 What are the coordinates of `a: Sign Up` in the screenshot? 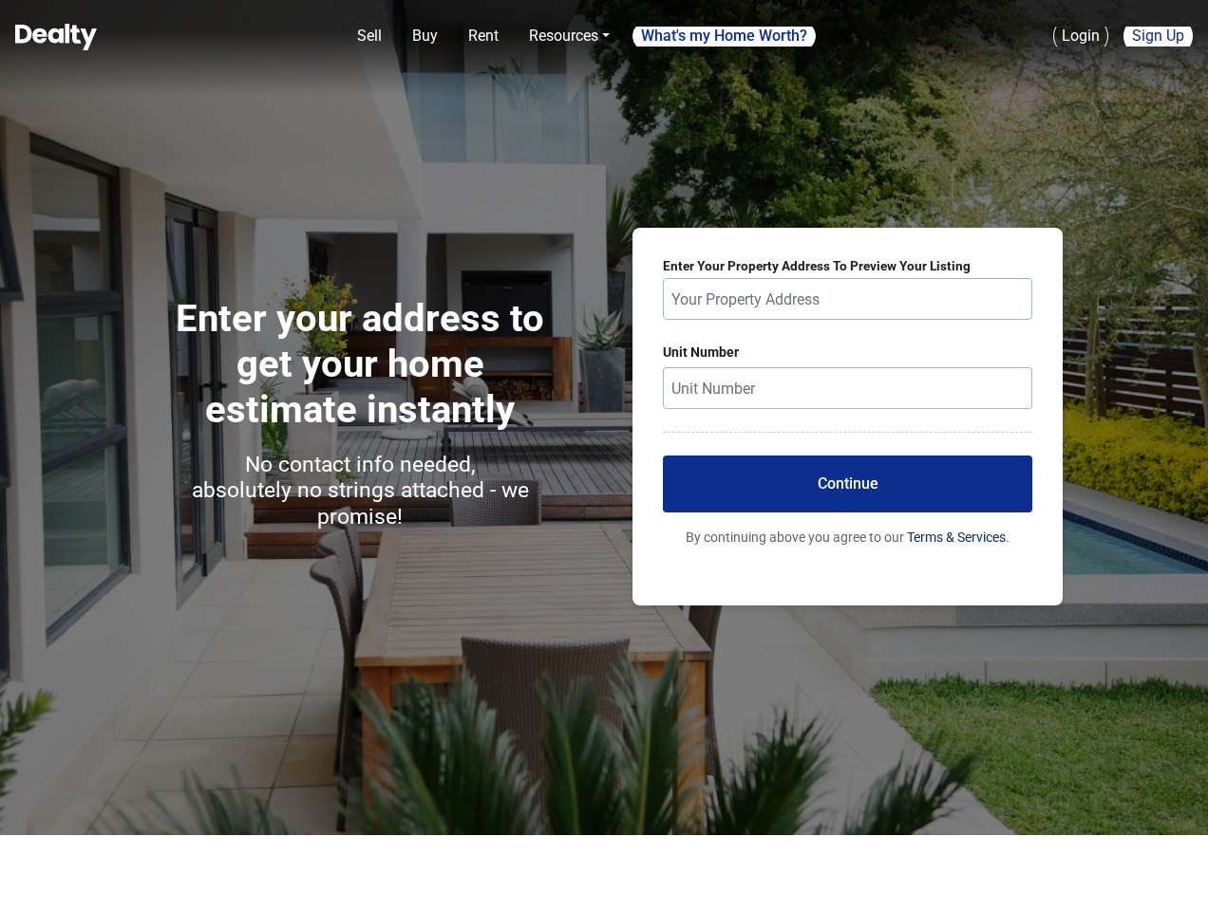 It's located at (1157, 36).